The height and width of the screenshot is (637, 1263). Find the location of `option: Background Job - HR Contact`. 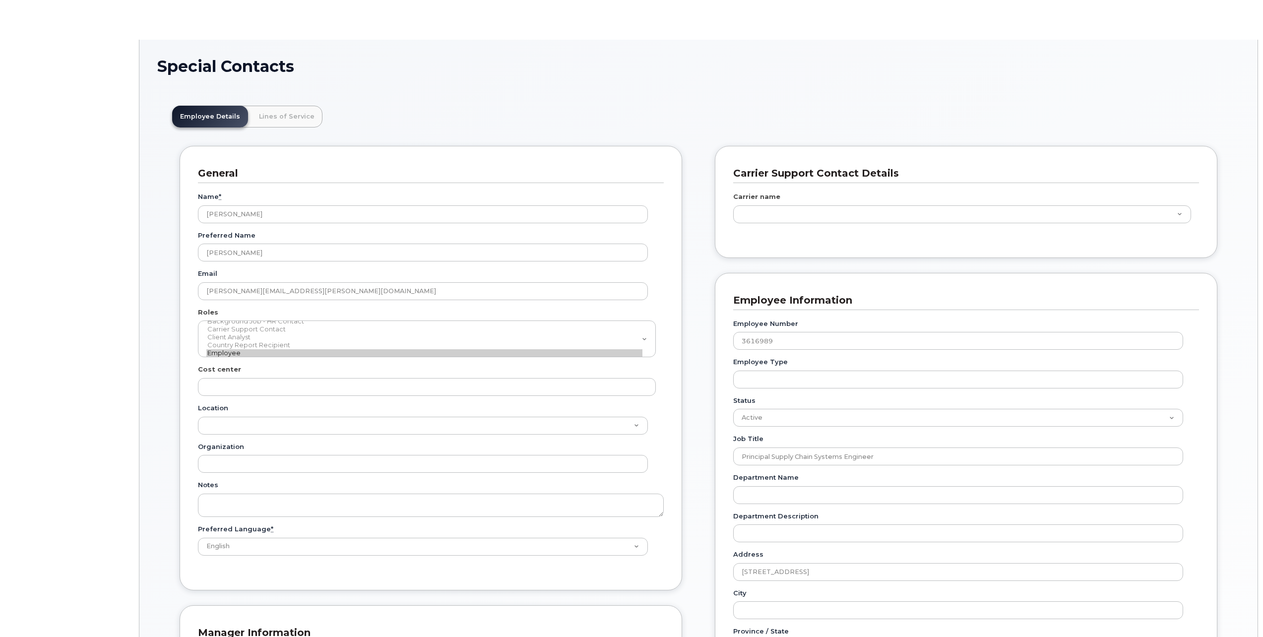

option: Background Job - HR Contact is located at coordinates (424, 321).